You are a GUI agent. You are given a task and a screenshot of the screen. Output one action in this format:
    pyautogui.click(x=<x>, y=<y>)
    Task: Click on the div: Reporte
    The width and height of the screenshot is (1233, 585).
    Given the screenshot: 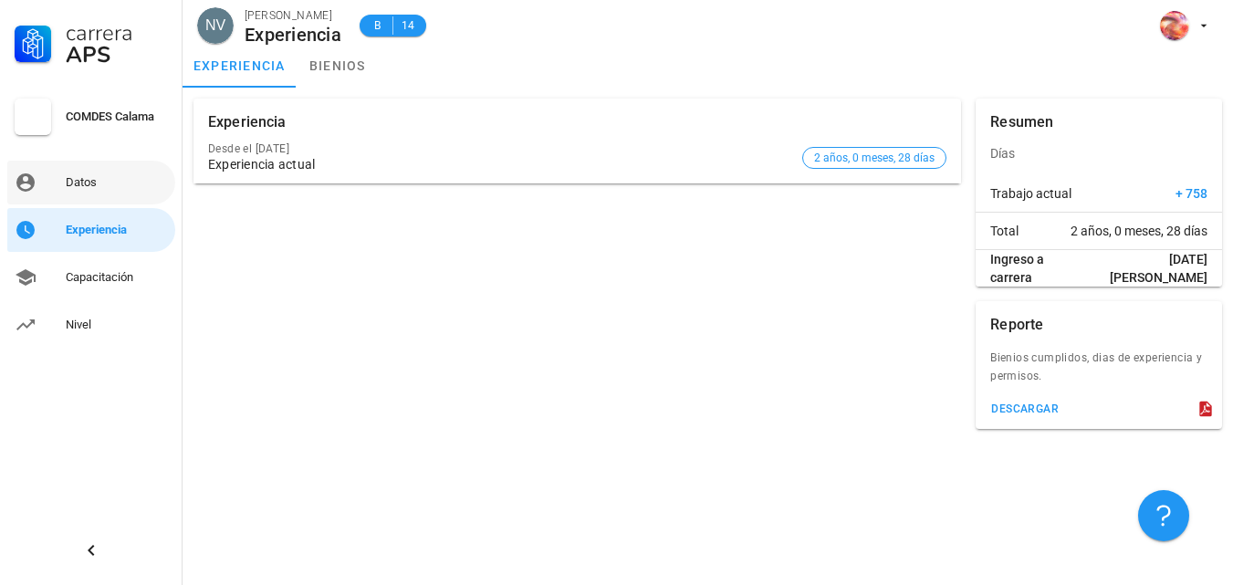 What is the action you would take?
    pyautogui.click(x=1017, y=325)
    